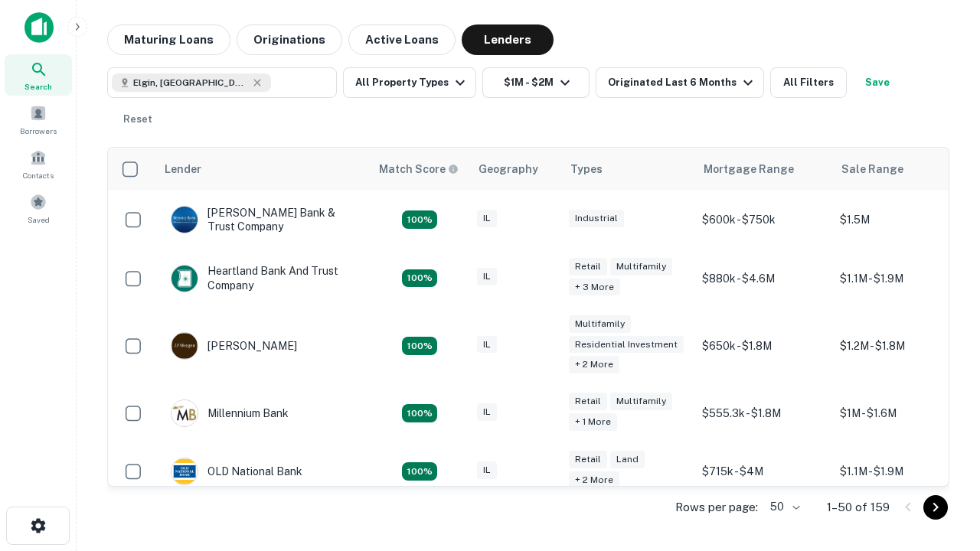 This screenshot has width=980, height=551. Describe the element at coordinates (420, 220) in the screenshot. I see `div: Matching Properties: 28, hasApolloMatch: undefined` at that location.